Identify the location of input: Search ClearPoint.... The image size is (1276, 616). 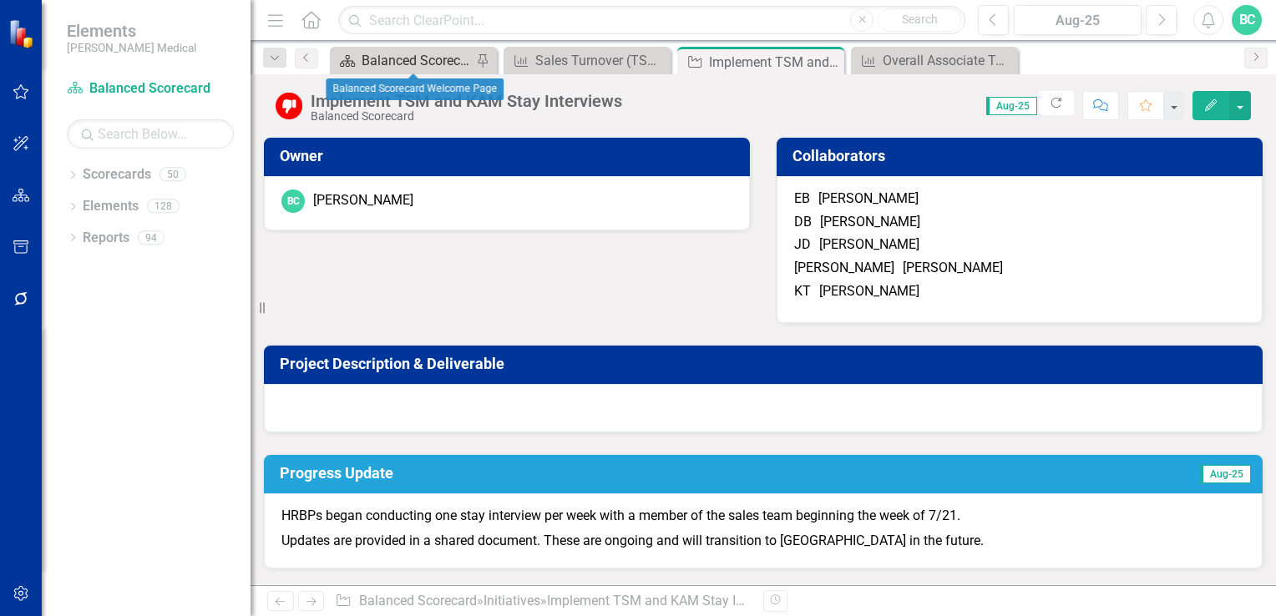
(651, 20).